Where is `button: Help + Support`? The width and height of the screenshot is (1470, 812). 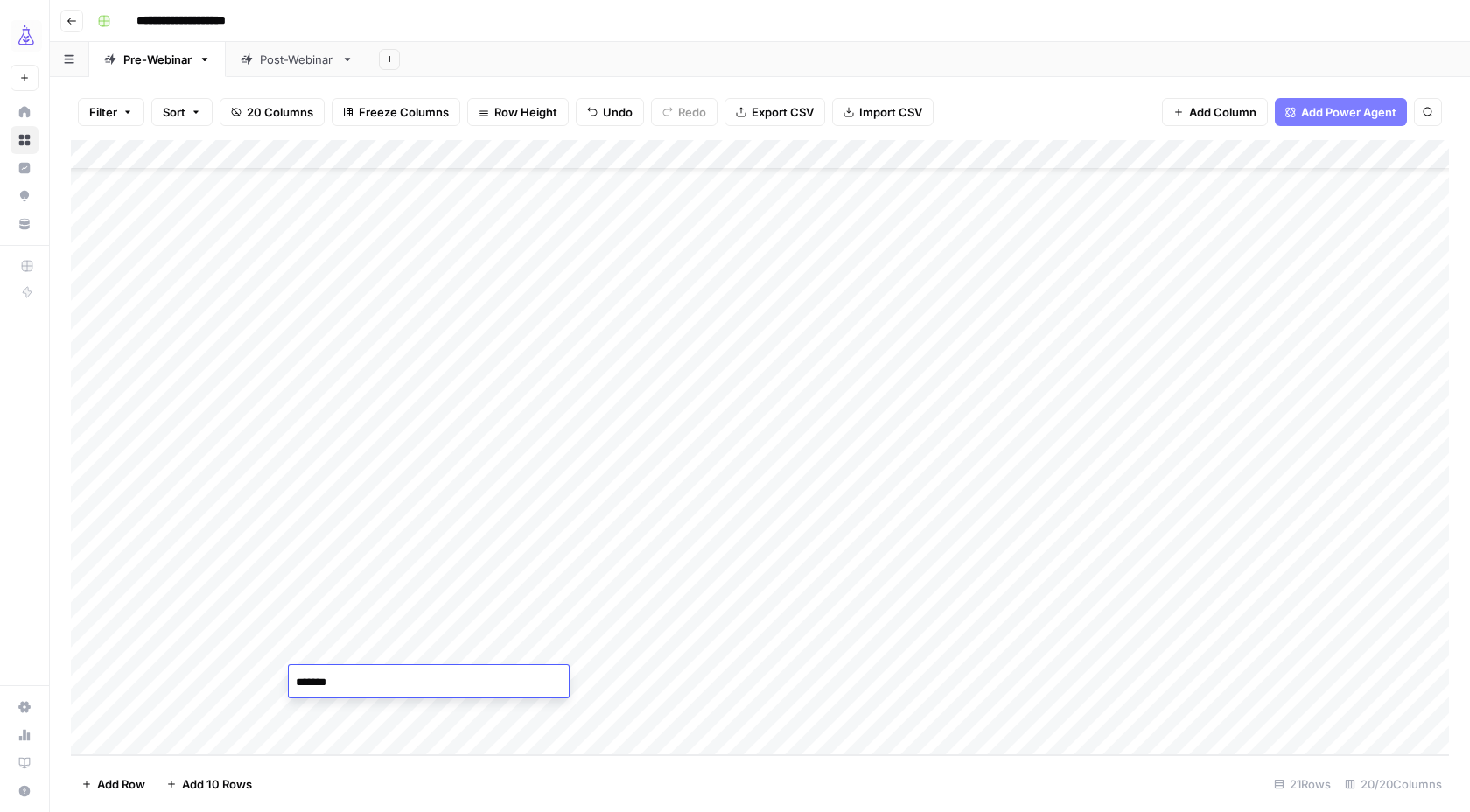
button: Help + Support is located at coordinates (24, 791).